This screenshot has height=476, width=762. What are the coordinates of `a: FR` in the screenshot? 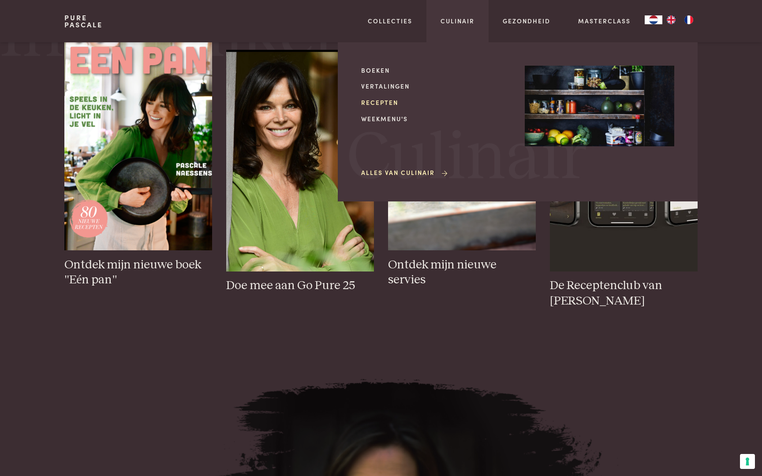 It's located at (689, 20).